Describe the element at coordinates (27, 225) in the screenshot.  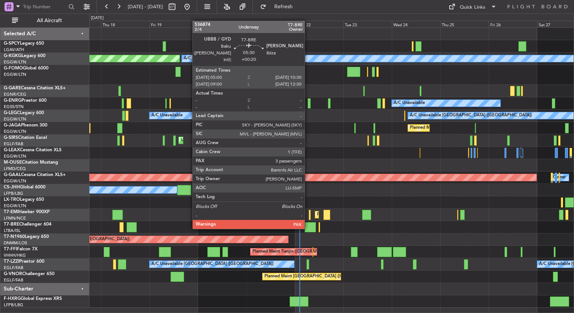
I see `a: T7-BREChallenger 604` at that location.